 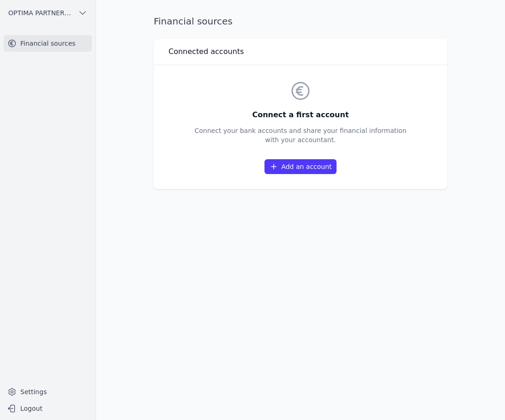 What do you see at coordinates (300, 131) in the screenshot?
I see `font: Connect your bank accounts and share your financial information` at bounding box center [300, 131].